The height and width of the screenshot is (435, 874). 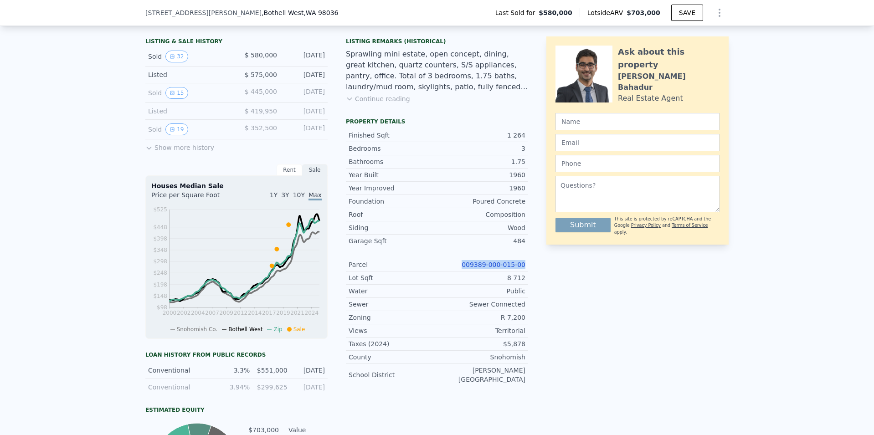 What do you see at coordinates (637, 122) in the screenshot?
I see `input: Name` at bounding box center [637, 122].